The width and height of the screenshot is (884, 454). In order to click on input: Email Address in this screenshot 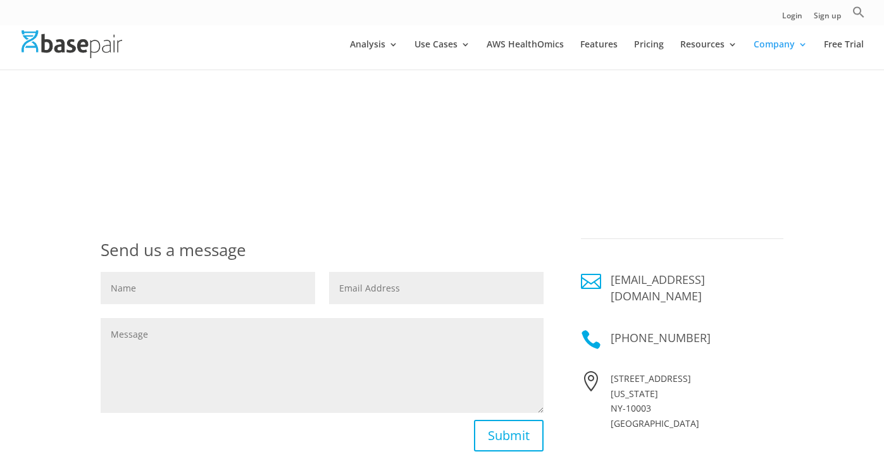, I will do `click(436, 288)`.